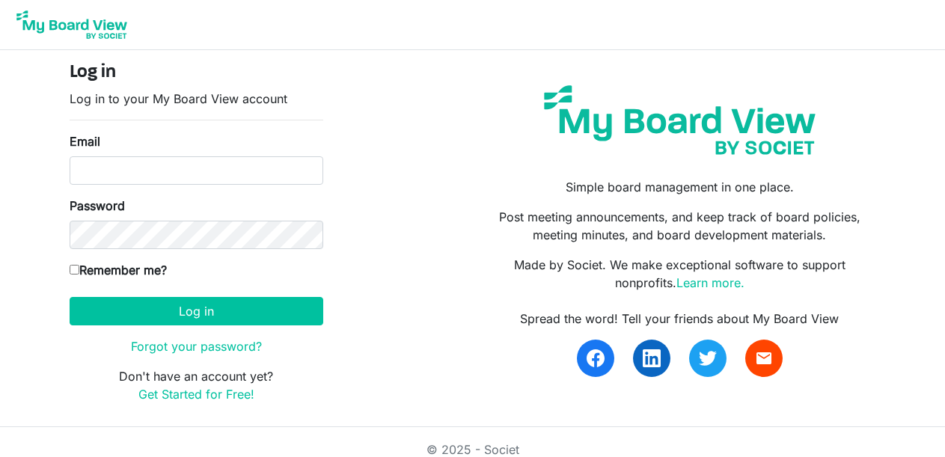 This screenshot has height=457, width=945. I want to click on p: Log in to your My Board View account, so click(196, 99).